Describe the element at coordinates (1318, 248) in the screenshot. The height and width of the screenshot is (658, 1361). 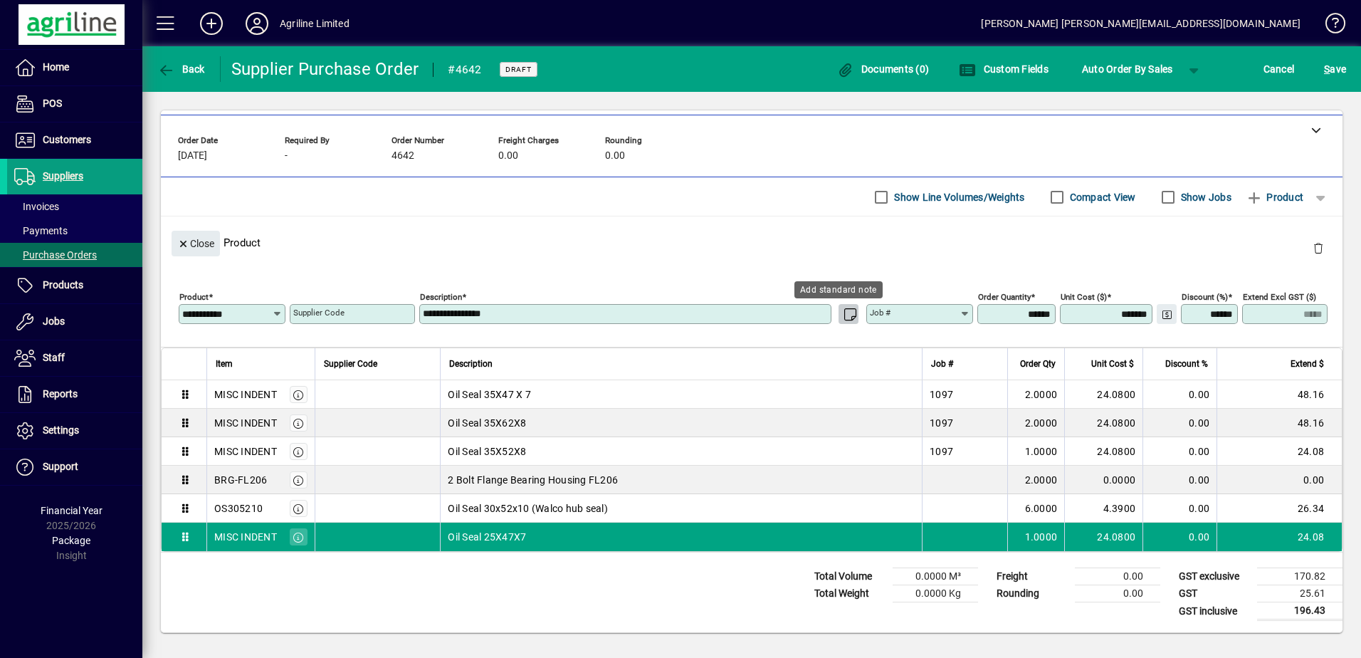
I see `app-page-header-button: Delete` at that location.